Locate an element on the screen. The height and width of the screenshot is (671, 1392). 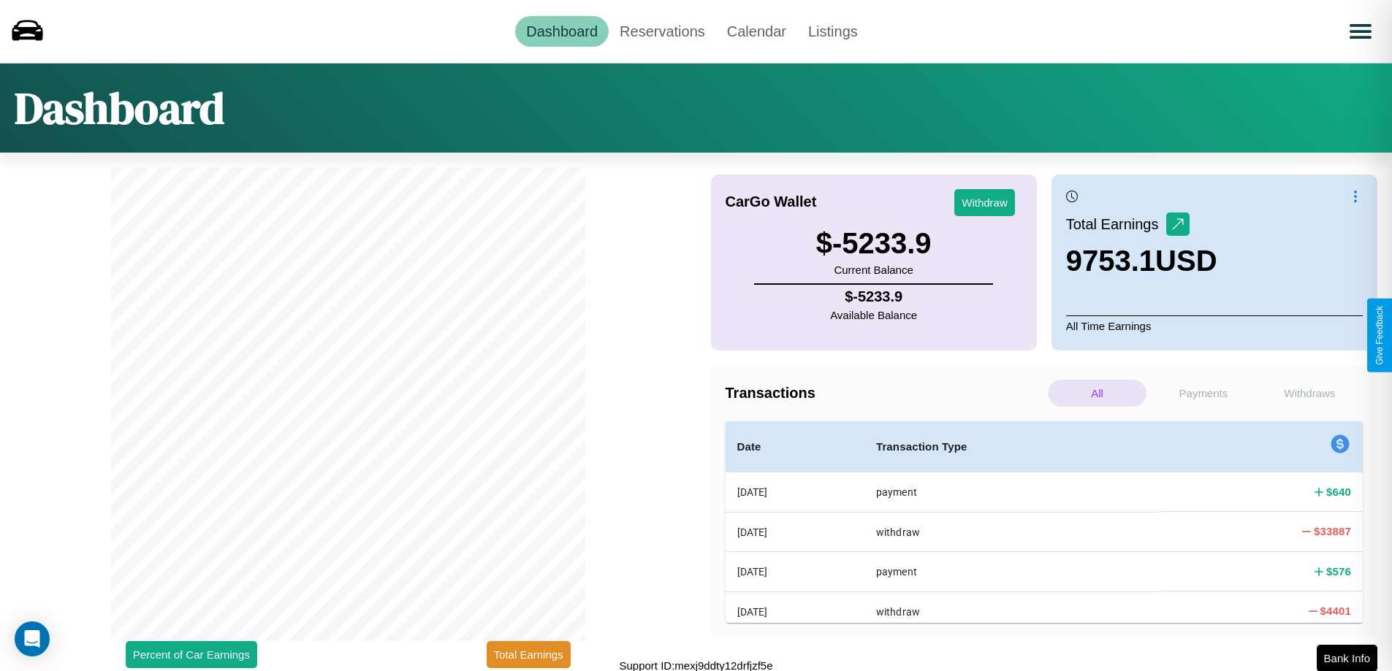
a: Dashboard is located at coordinates (562, 31).